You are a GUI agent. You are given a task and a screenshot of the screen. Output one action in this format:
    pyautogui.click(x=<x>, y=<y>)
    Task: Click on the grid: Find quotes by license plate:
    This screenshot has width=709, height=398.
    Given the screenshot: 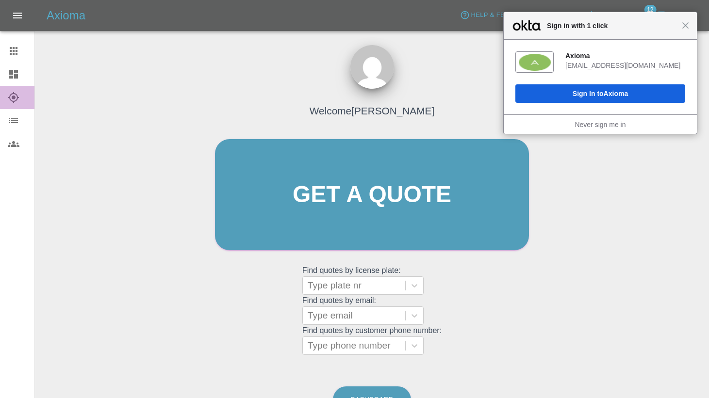 What is the action you would take?
    pyautogui.click(x=372, y=280)
    